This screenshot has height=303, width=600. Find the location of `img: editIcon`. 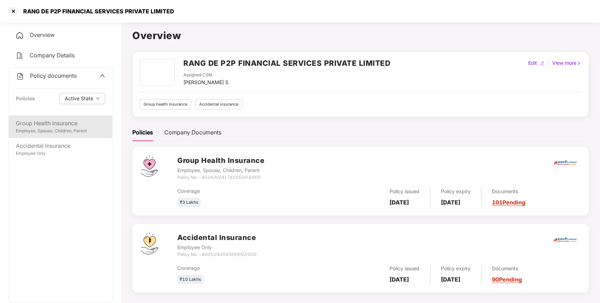

img: editIcon is located at coordinates (542, 63).